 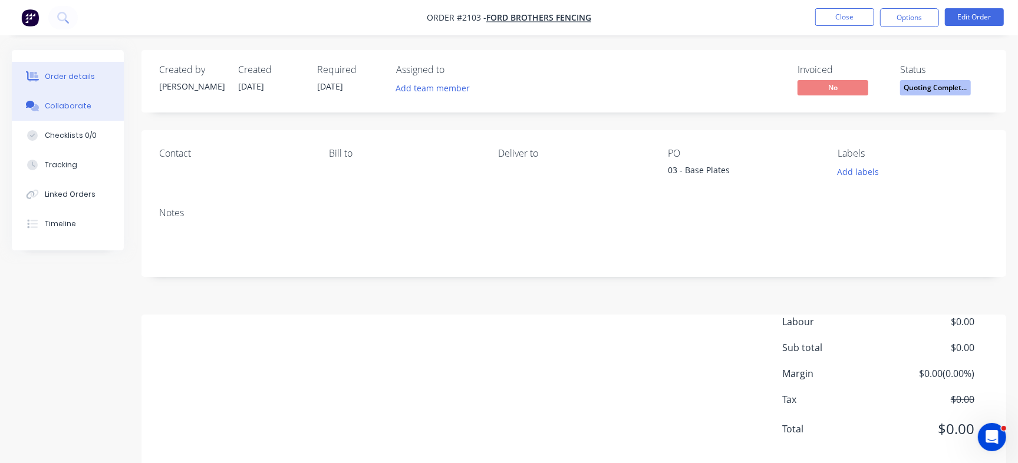 What do you see at coordinates (404, 153) in the screenshot?
I see `div: Bill to` at bounding box center [404, 153].